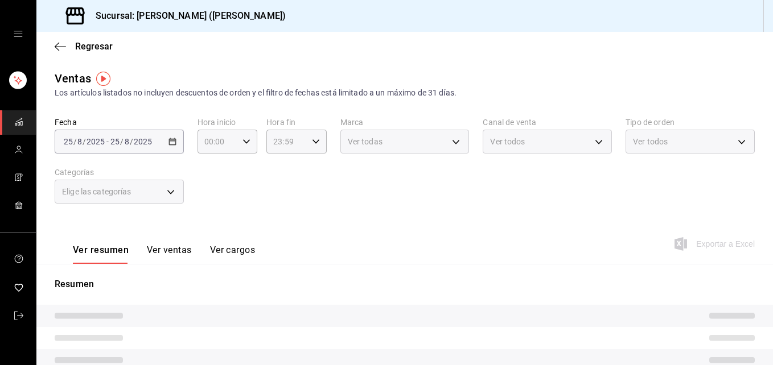  I want to click on label: Fecha, so click(119, 122).